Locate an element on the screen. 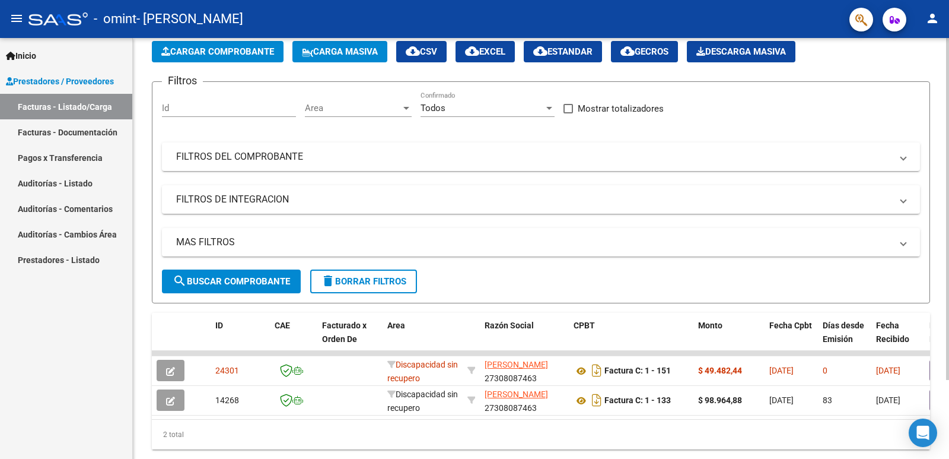  button: Borrar Filtros is located at coordinates (364, 281).